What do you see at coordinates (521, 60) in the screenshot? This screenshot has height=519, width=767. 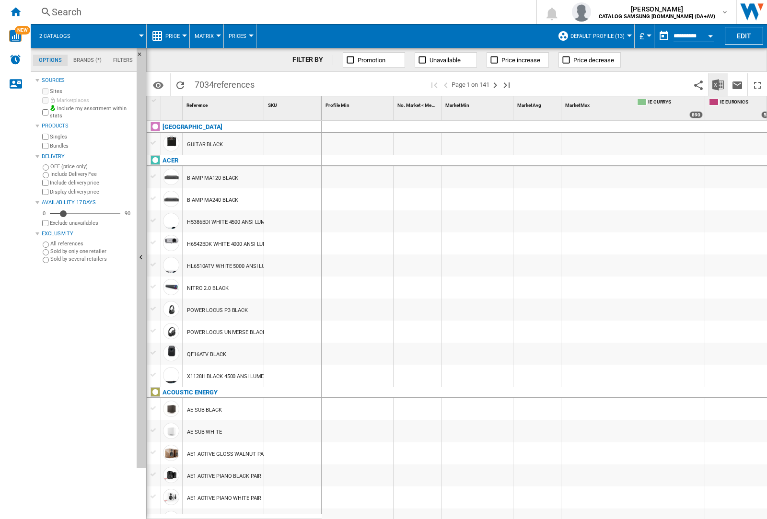 I see `span: Price increase` at bounding box center [521, 60].